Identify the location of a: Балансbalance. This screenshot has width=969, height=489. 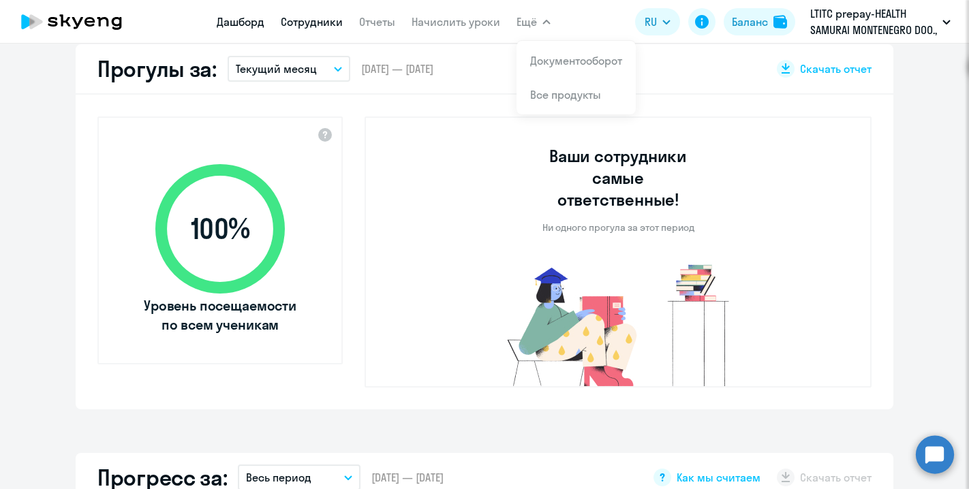
(759, 22).